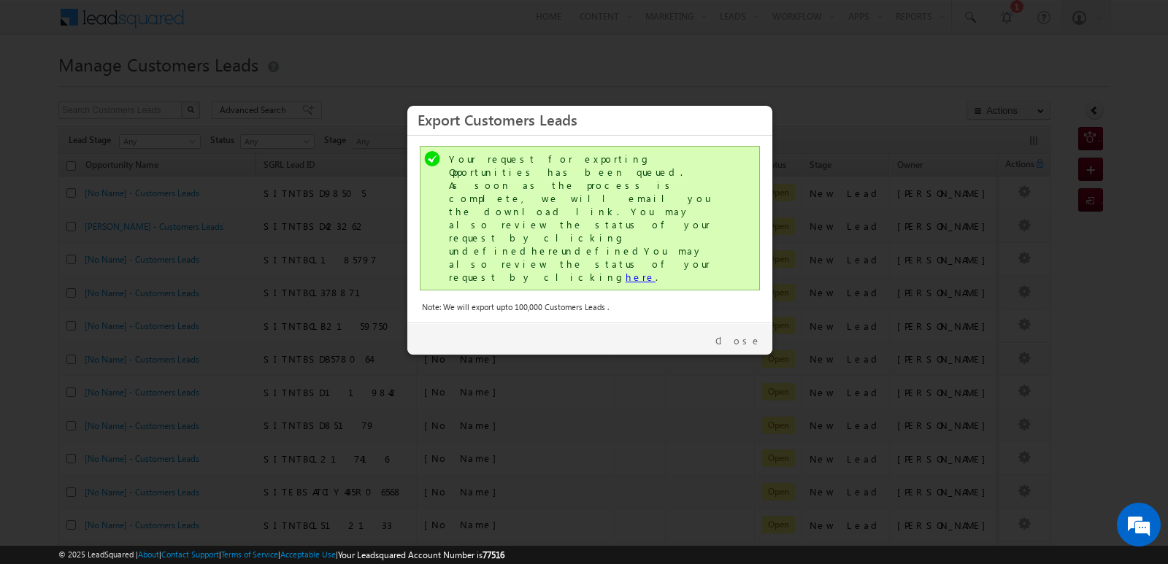 This screenshot has width=1168, height=564. Describe the element at coordinates (591, 218) in the screenshot. I see `div: Your request for exporting Opportunities has been queued. As soon as the process is complete, we ...` at that location.